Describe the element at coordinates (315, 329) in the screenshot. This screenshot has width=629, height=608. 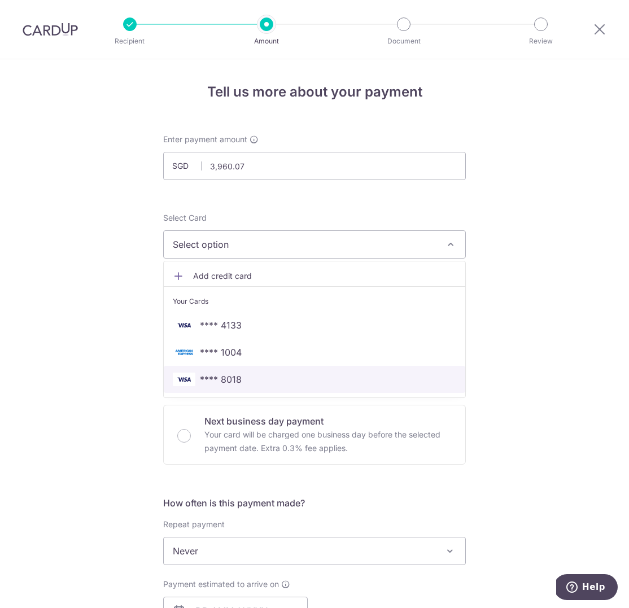
I see `ul: Select option` at that location.